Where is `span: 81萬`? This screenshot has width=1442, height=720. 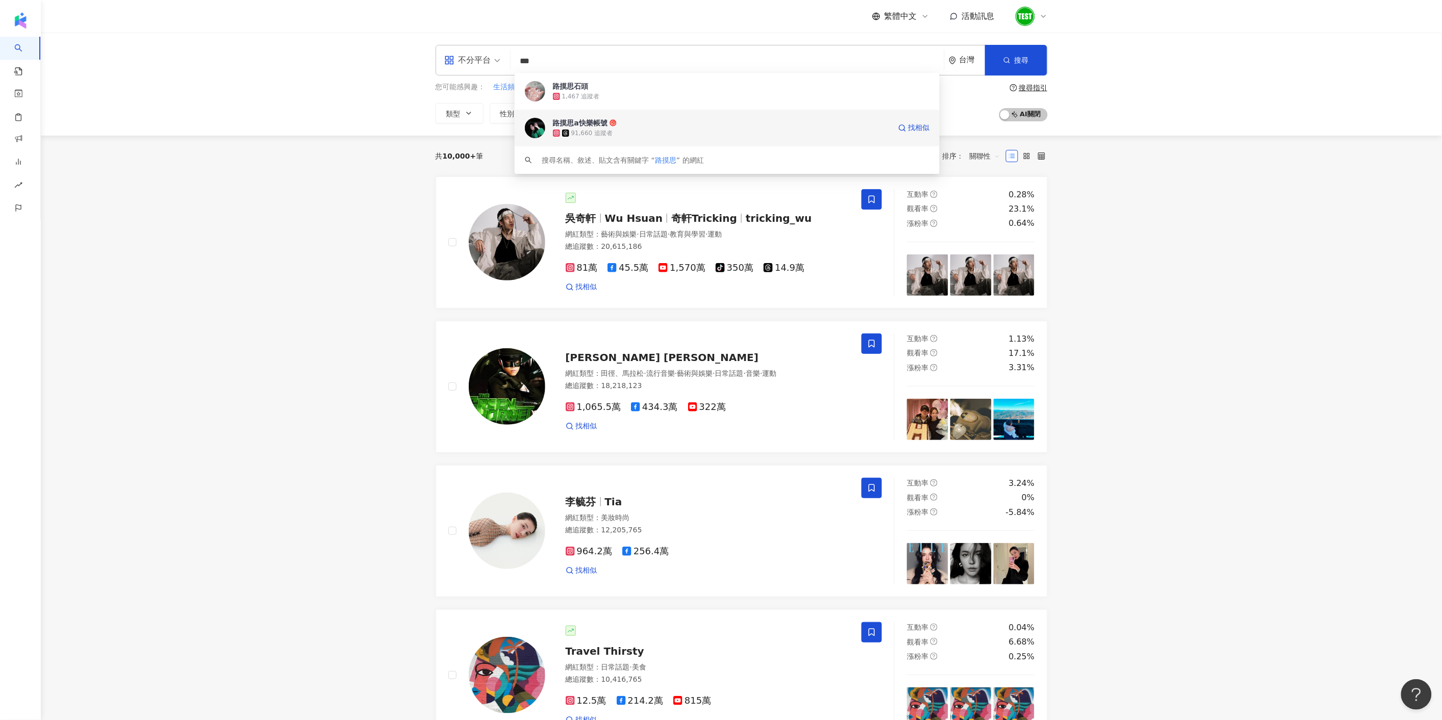 span: 81萬 is located at coordinates (581, 268).